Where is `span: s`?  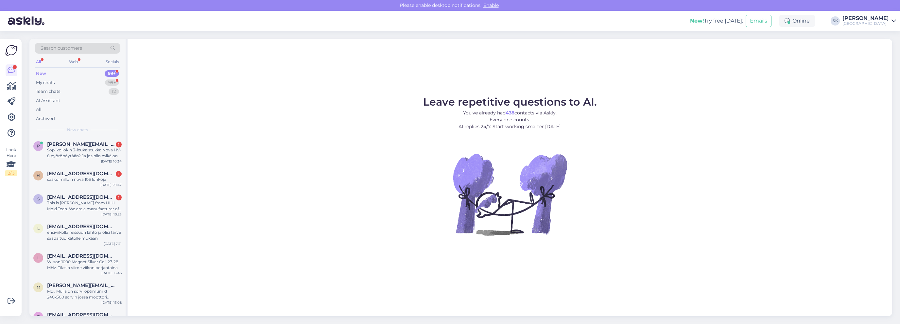
span: s is located at coordinates (38, 199).